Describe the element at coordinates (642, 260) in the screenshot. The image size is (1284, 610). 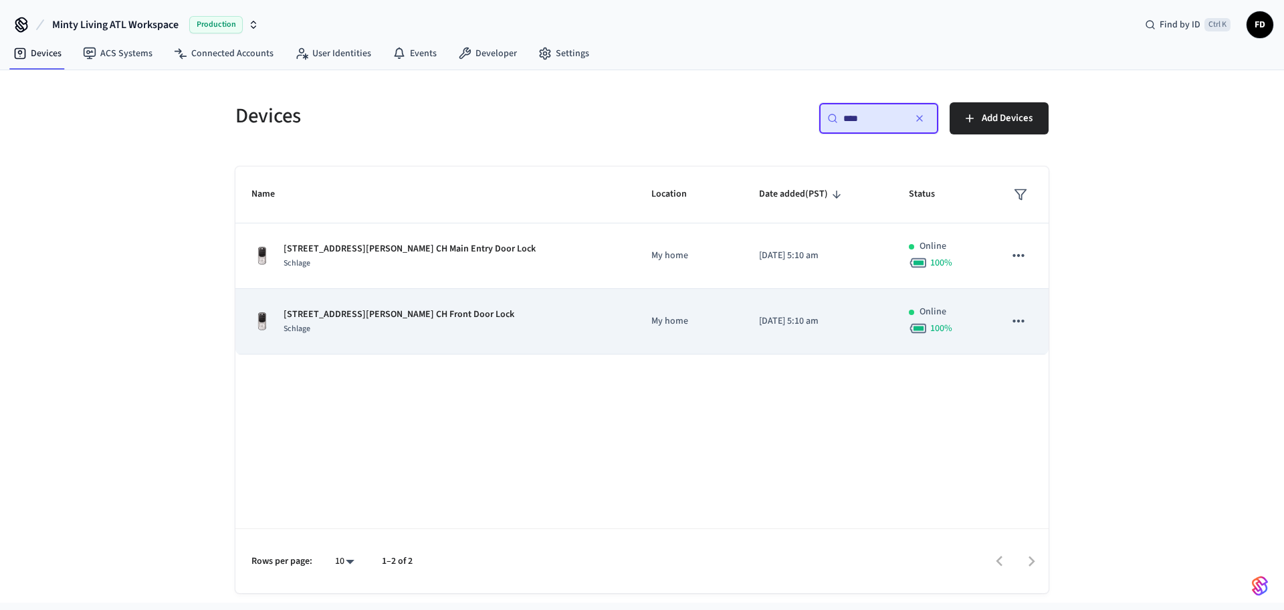
I see `table: sticky table` at that location.